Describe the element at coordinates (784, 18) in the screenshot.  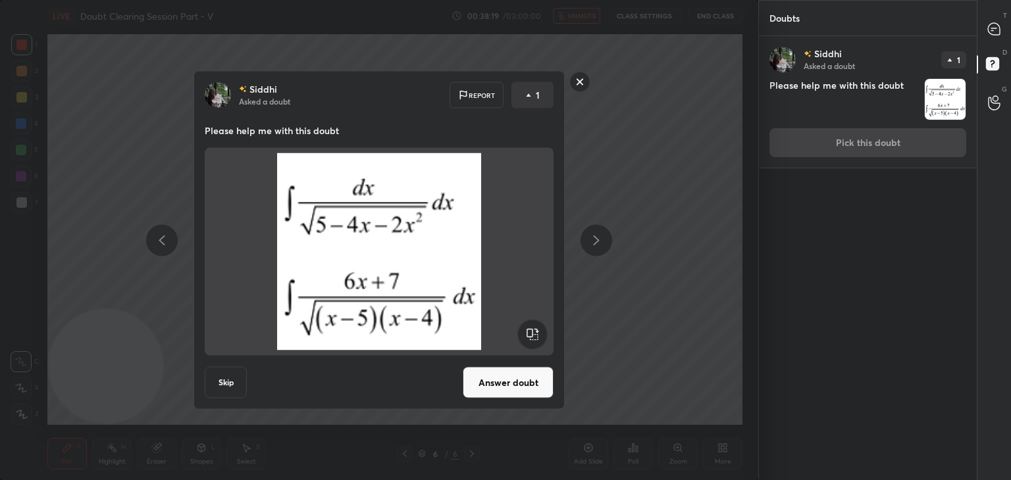
I see `p: Doubts` at that location.